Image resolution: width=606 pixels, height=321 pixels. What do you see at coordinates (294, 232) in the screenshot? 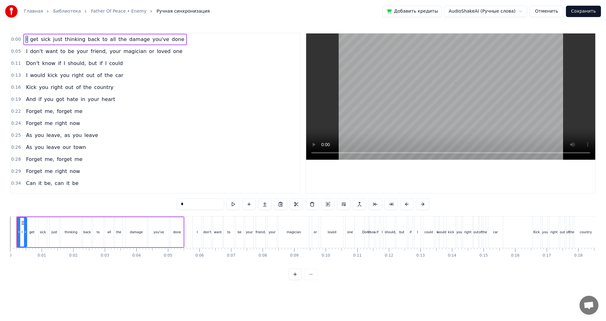
I see `div: magician` at bounding box center [294, 232].